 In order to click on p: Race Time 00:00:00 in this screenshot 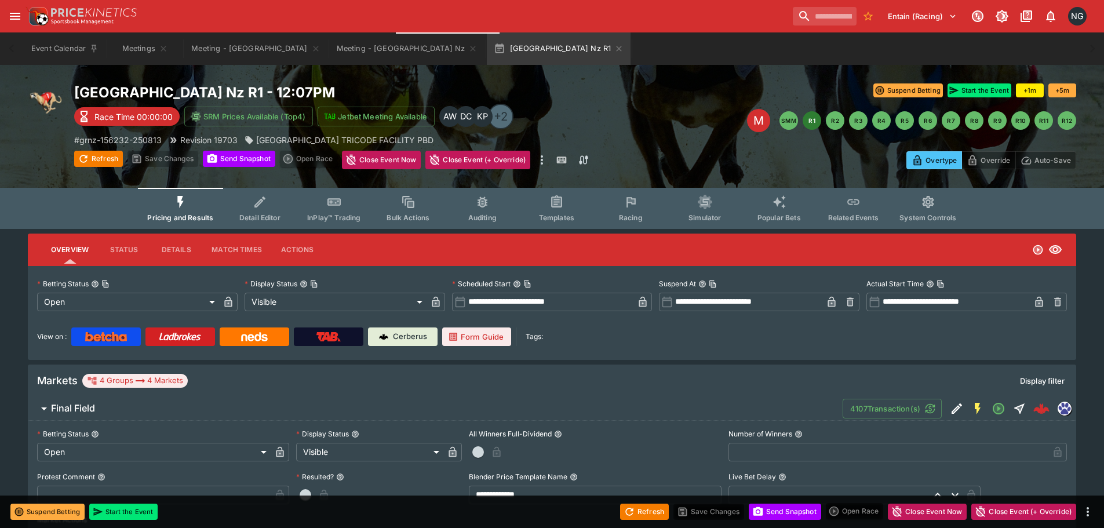, I will do `click(133, 117)`.